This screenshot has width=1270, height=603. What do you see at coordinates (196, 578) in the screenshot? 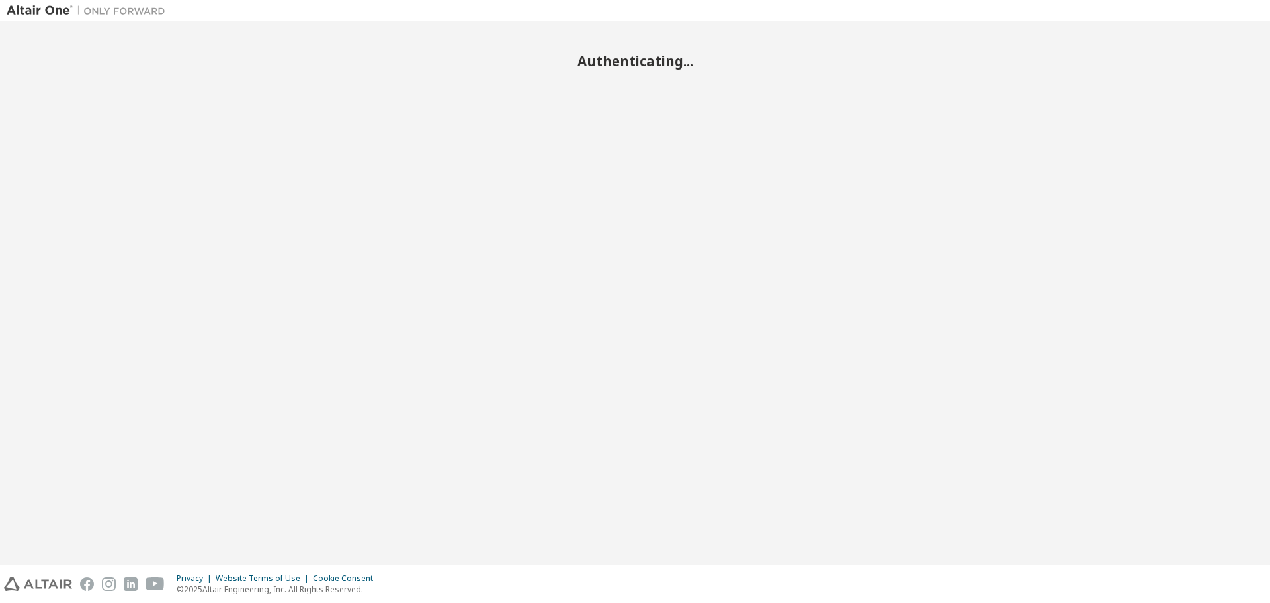
I see `div: Privacy` at bounding box center [196, 578].